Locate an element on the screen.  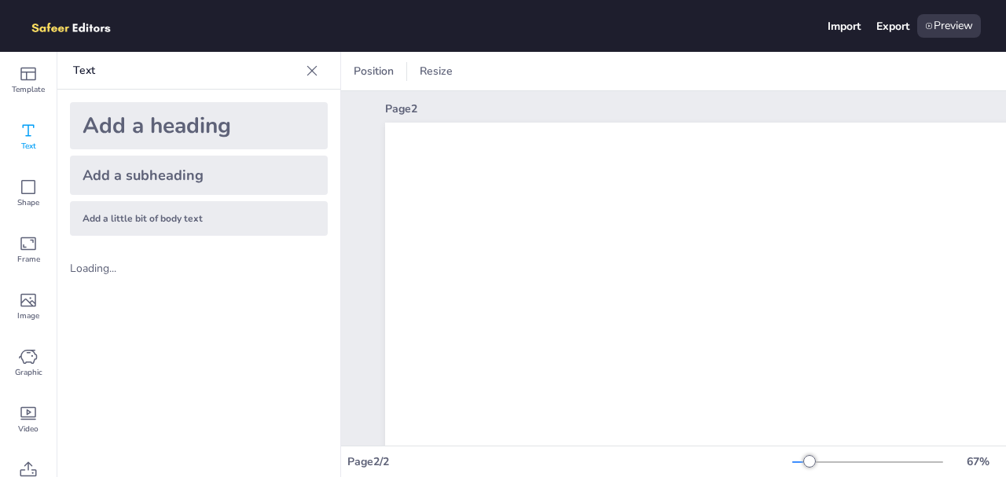
span: Template is located at coordinates (28, 90).